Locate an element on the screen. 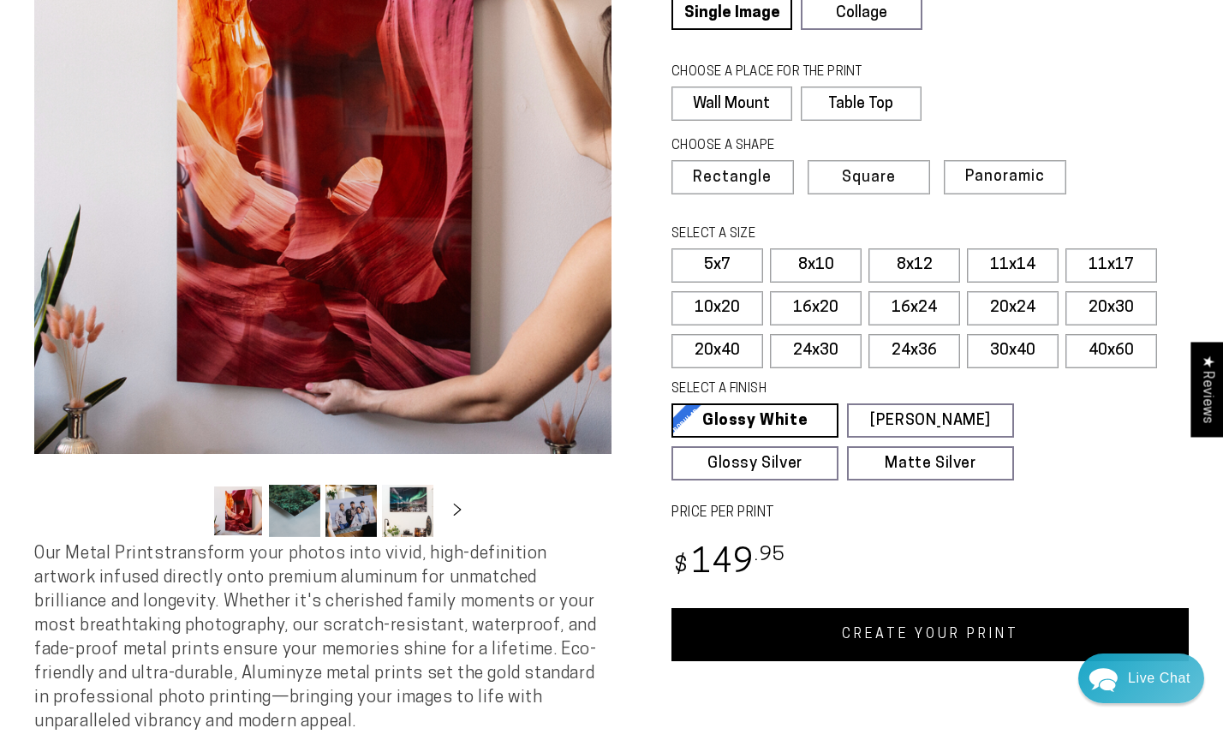 Image resolution: width=1223 pixels, height=746 pixels. label: PRICE PER PRINT is located at coordinates (930, 513).